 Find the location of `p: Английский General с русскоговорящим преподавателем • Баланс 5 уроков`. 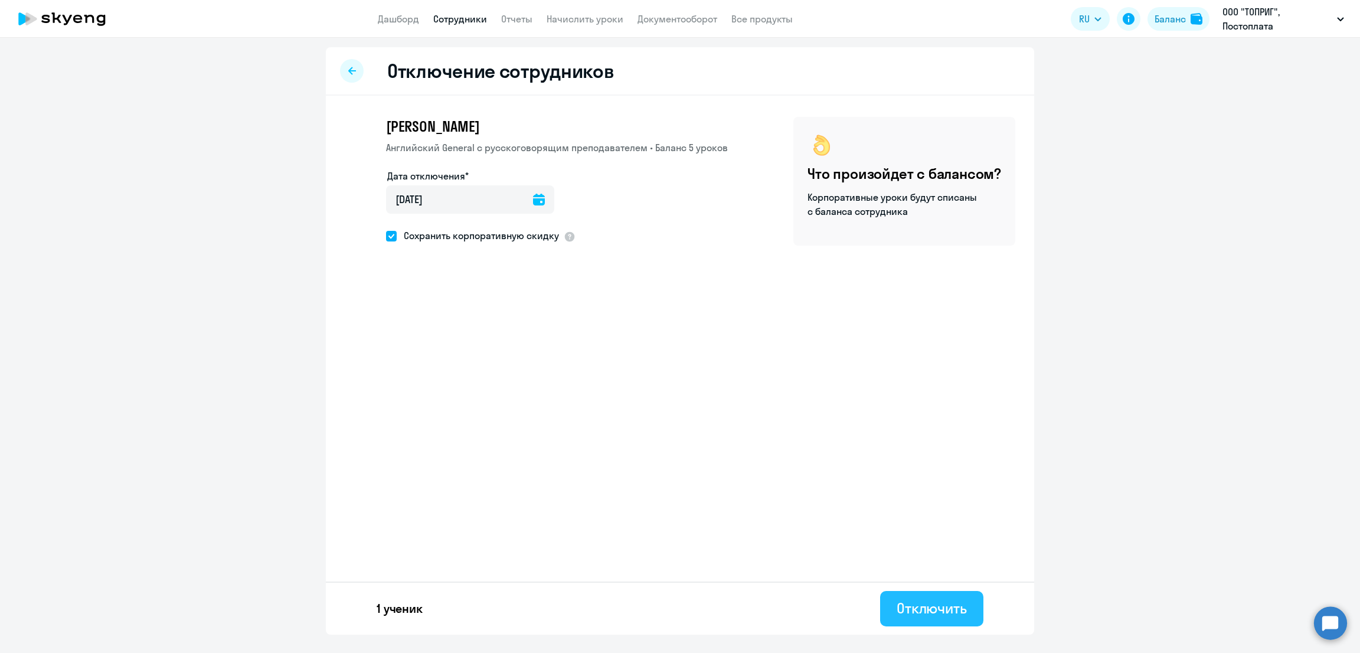

p: Английский General с русскоговорящим преподавателем • Баланс 5 уроков is located at coordinates (557, 148).